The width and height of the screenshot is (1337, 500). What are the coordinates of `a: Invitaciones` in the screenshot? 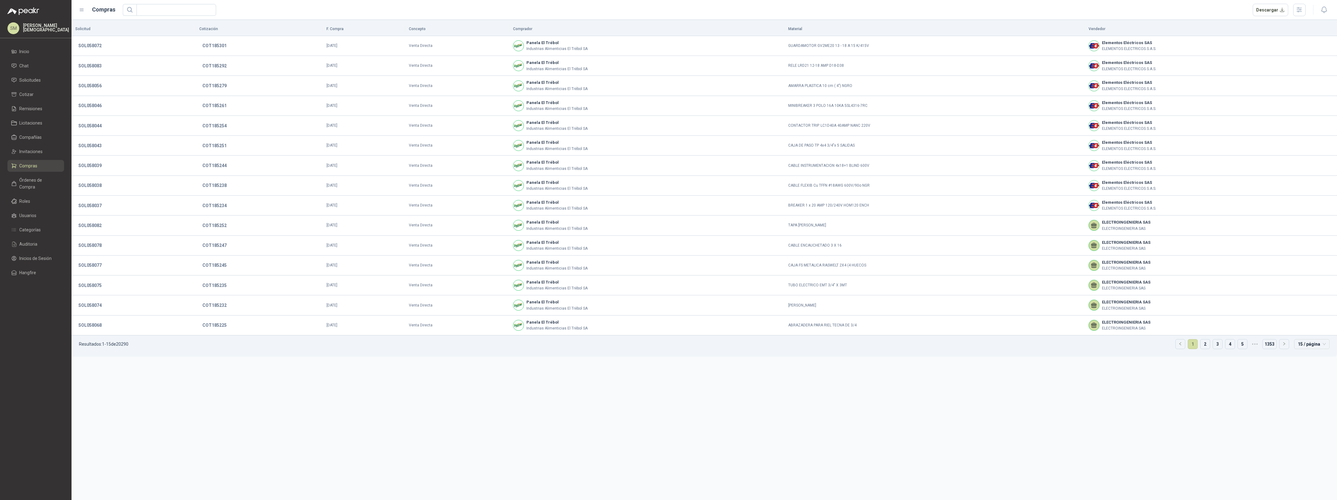 It's located at (36, 152).